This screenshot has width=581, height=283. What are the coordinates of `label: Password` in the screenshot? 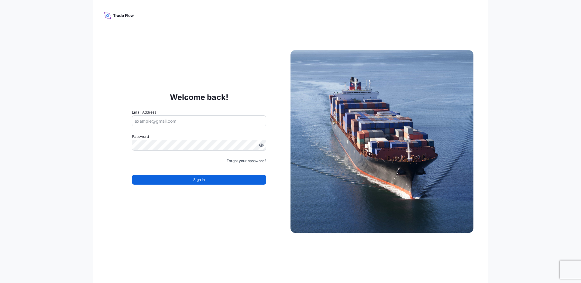 It's located at (199, 137).